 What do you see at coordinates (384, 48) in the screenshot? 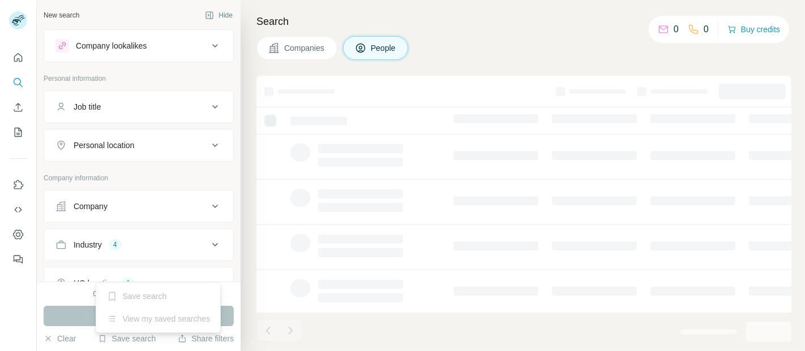
I see `span: People` at bounding box center [384, 48].